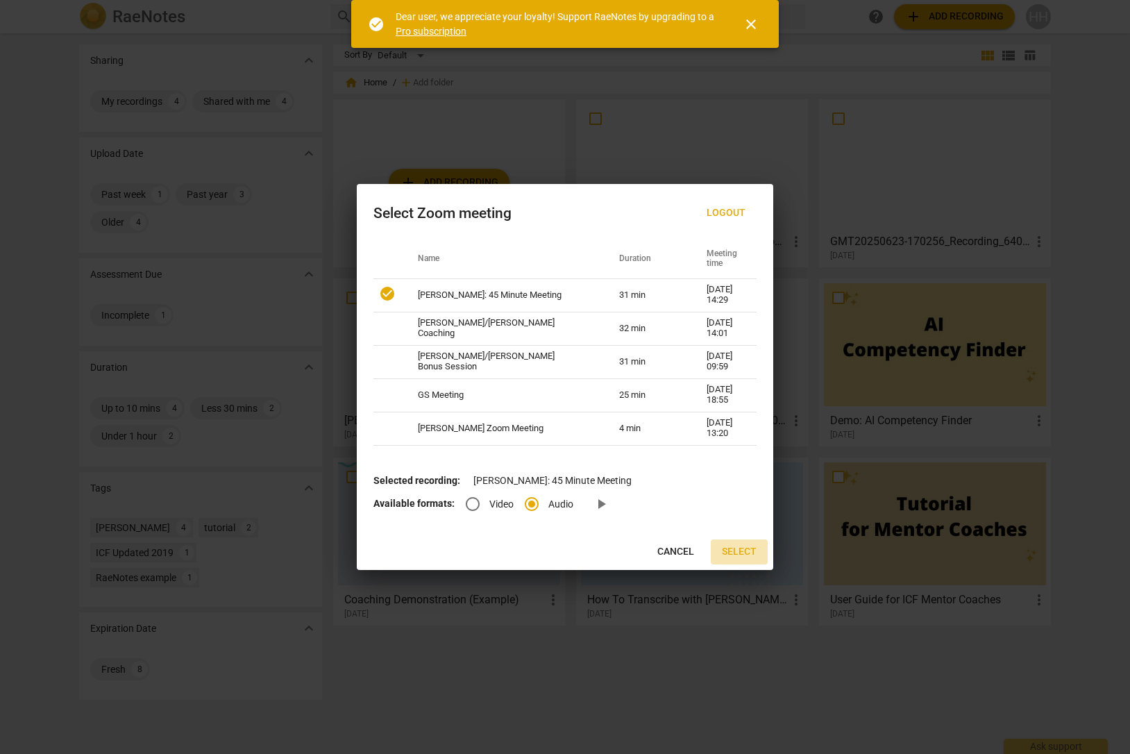  Describe the element at coordinates (502, 395) in the screenshot. I see `td: GS Meeting` at that location.